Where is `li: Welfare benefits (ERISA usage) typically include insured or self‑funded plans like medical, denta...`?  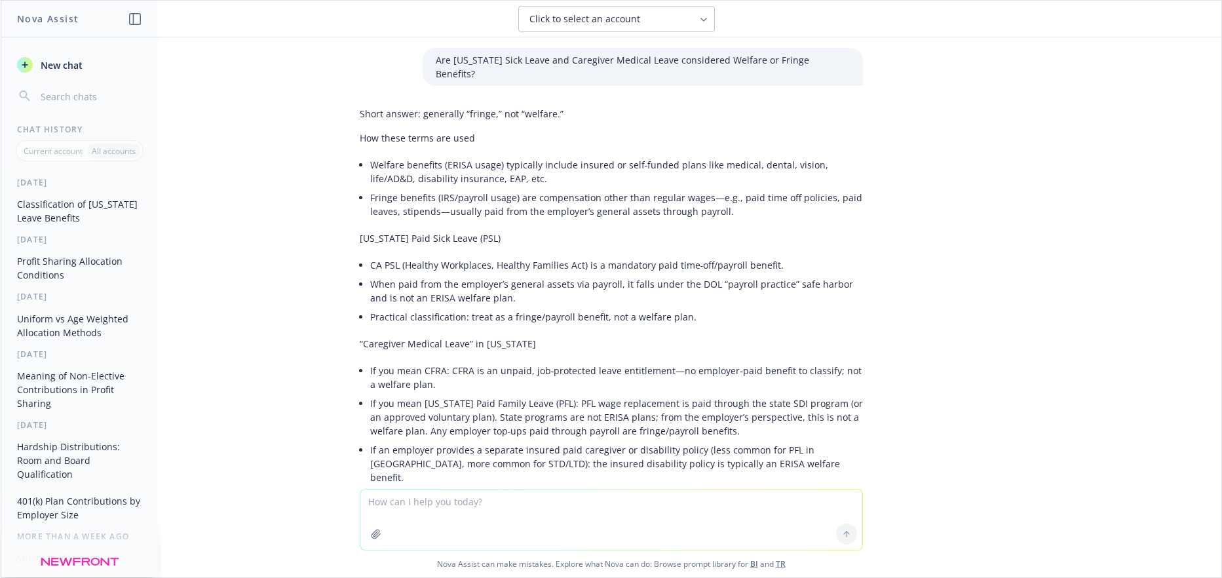 li: Welfare benefits (ERISA usage) typically include insured or self‑funded plans like medical, denta... is located at coordinates (617, 172).